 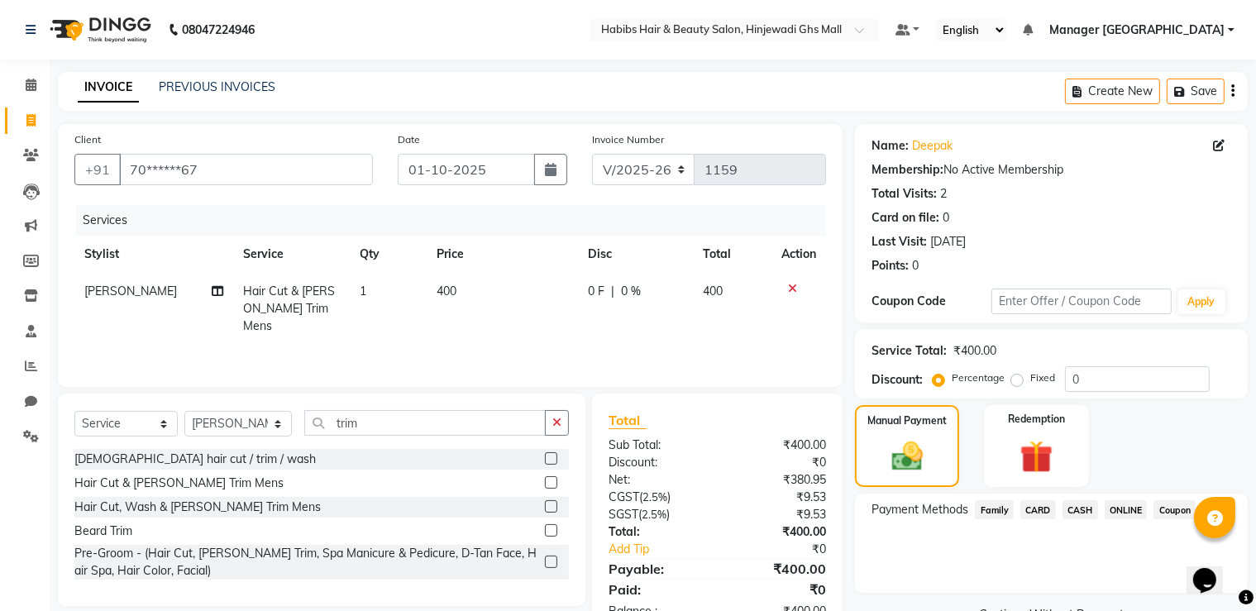 I want to click on span: 0 %, so click(x=631, y=291).